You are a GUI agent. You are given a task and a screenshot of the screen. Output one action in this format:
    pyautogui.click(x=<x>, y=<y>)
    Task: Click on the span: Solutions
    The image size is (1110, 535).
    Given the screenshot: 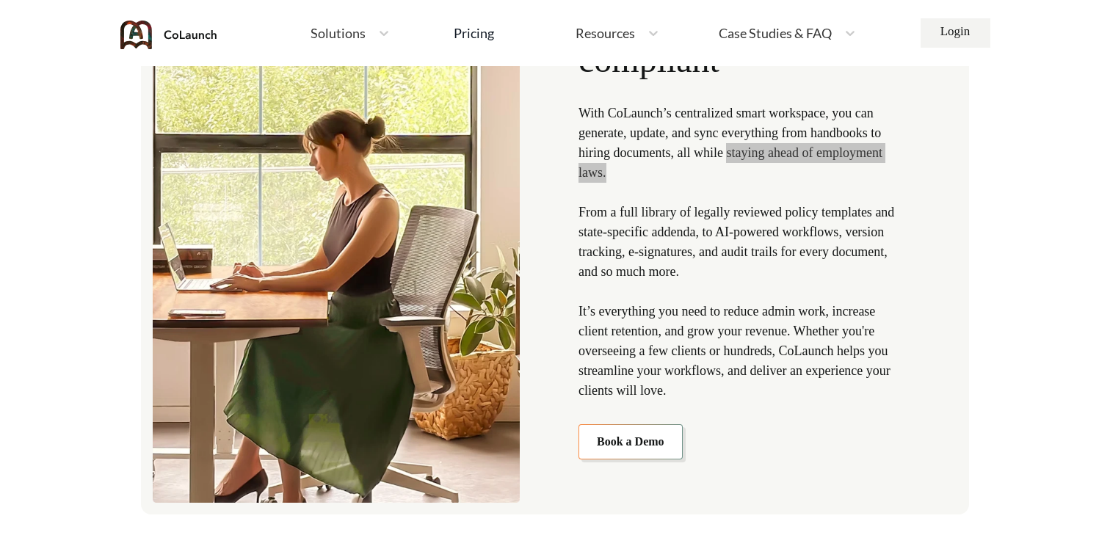 What is the action you would take?
    pyautogui.click(x=338, y=33)
    